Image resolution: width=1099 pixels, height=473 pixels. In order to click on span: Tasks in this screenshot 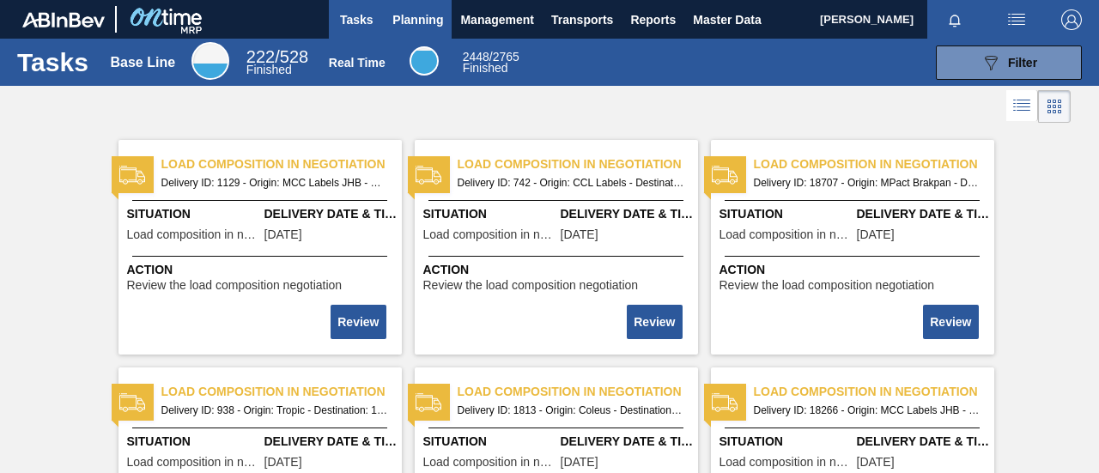, I will do `click(356, 20)`.